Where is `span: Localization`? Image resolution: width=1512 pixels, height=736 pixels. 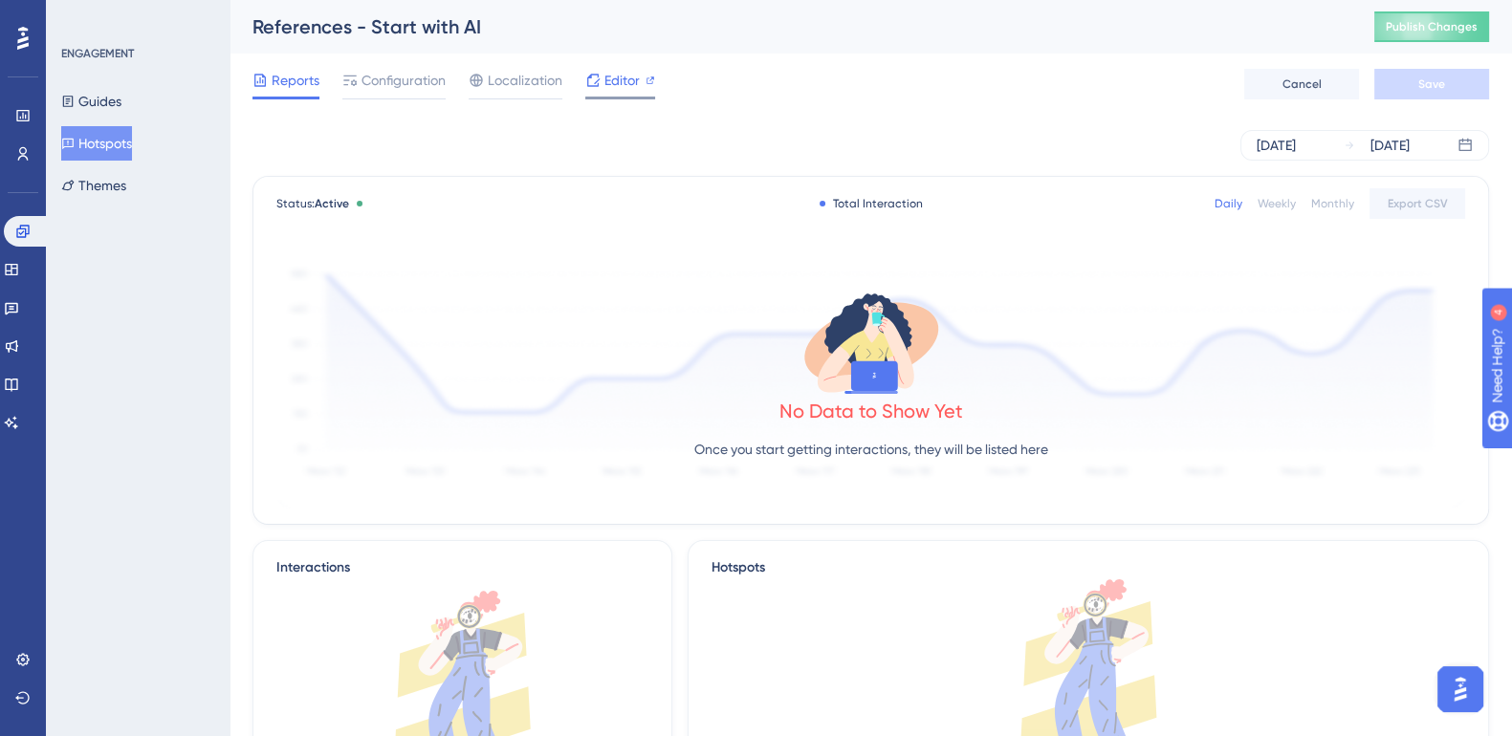
span: Localization is located at coordinates (525, 80).